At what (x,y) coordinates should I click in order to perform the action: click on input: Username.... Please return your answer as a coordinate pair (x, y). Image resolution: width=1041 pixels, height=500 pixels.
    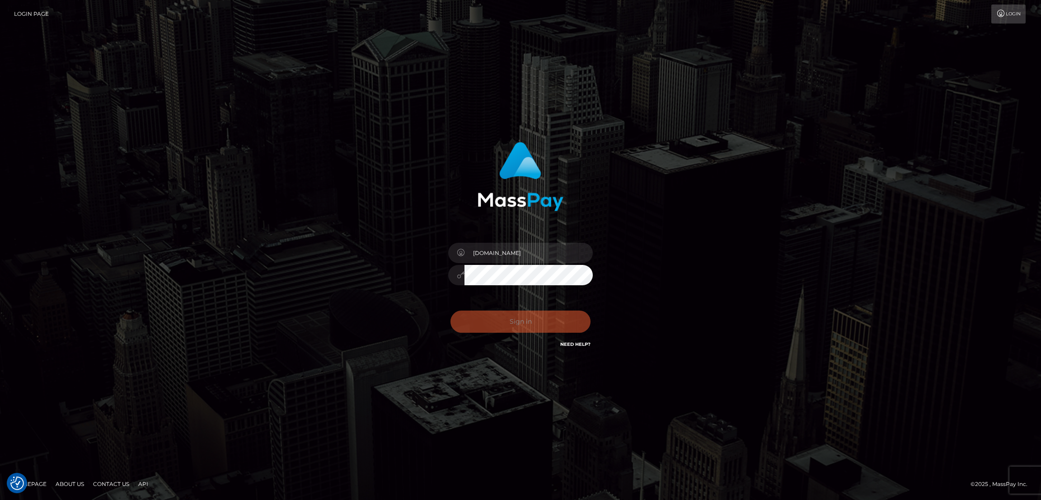
    Looking at the image, I should click on (529, 253).